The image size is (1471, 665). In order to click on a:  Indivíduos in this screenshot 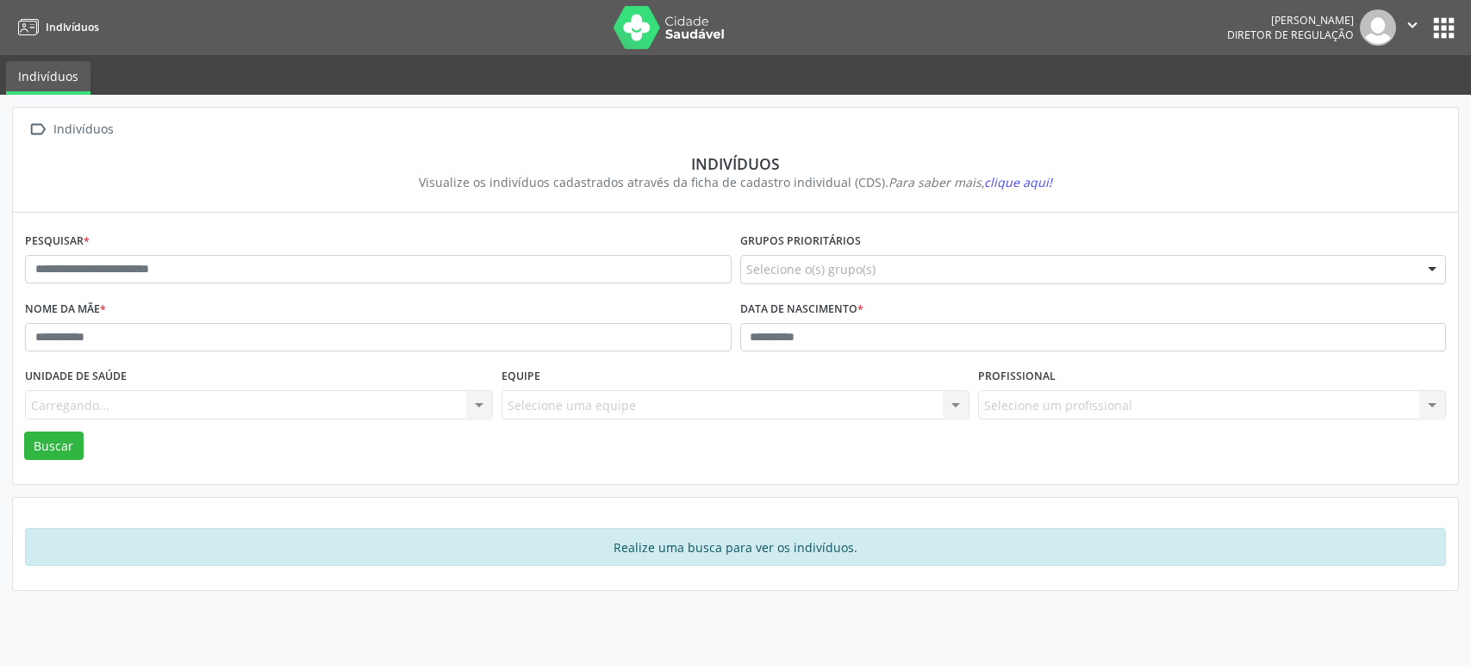, I will do `click(71, 129)`.